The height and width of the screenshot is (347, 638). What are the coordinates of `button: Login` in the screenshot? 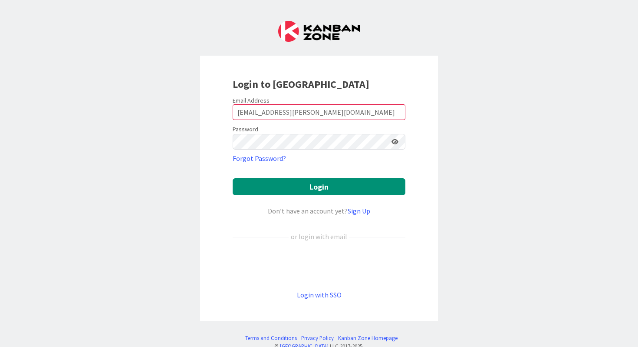 It's located at (319, 186).